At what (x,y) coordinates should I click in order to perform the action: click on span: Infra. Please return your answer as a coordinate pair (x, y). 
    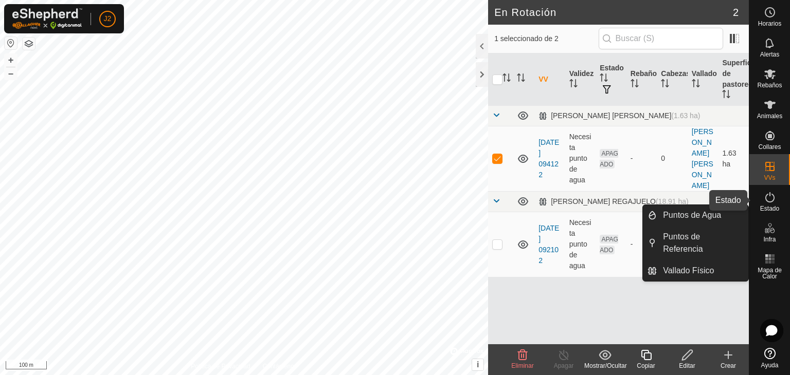
    Looking at the image, I should click on (769, 240).